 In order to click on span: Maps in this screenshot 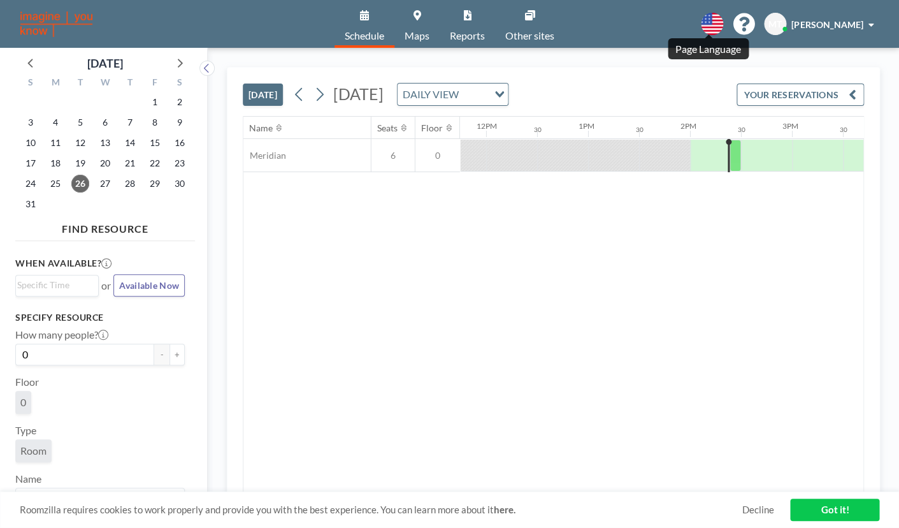, I will do `click(417, 36)`.